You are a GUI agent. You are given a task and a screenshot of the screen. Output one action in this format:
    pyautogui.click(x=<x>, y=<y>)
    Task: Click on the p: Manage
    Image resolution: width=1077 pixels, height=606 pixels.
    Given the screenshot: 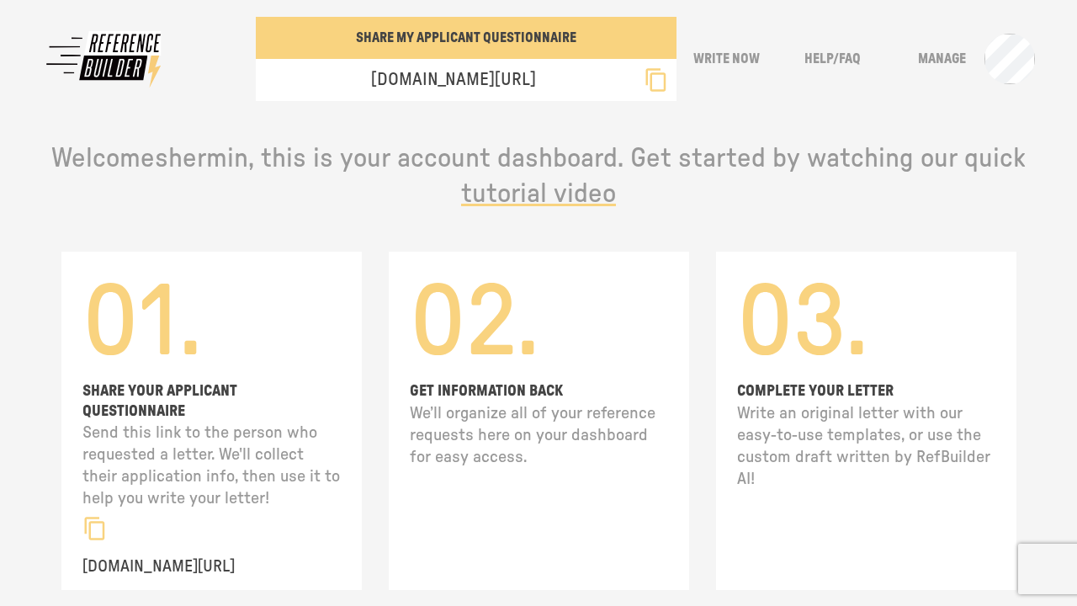 What is the action you would take?
    pyautogui.click(x=942, y=59)
    